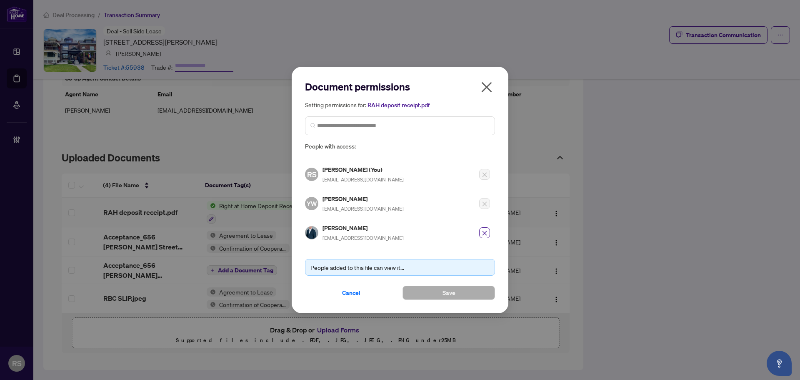 Image resolution: width=800 pixels, height=380 pixels. I want to click on h2: Document permissions, so click(400, 87).